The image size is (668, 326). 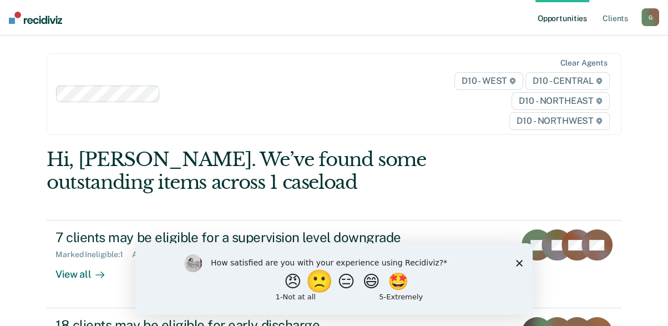 I want to click on button: 3, so click(x=211, y=38).